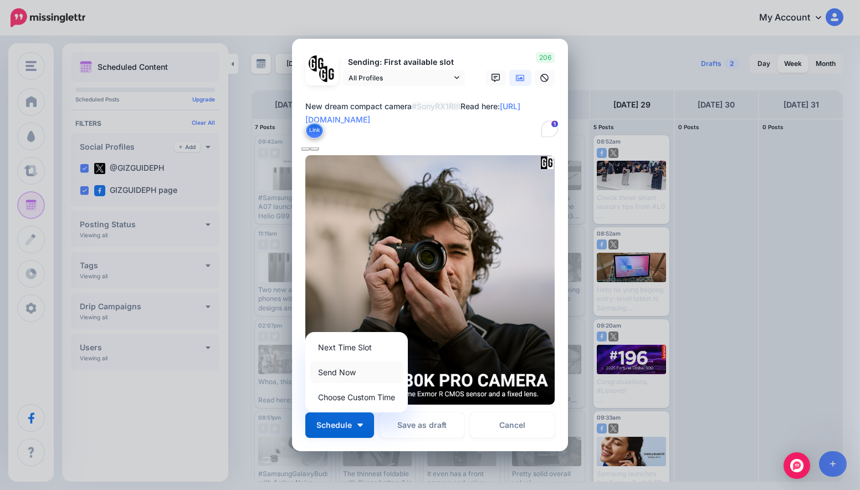 The width and height of the screenshot is (860, 490). I want to click on span: Schedule, so click(334, 425).